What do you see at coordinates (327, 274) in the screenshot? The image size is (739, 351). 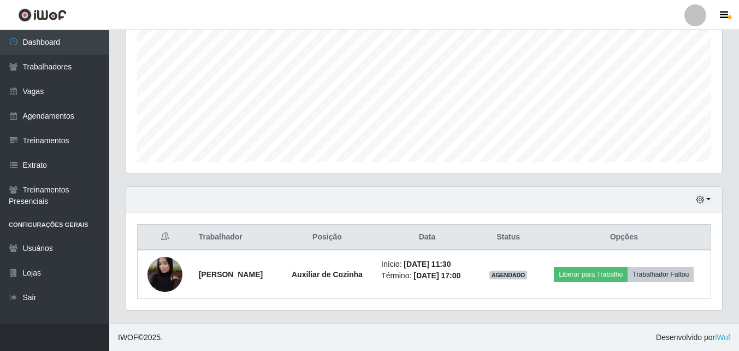 I see `strong: Auxiliar de Cozinha` at bounding box center [327, 274].